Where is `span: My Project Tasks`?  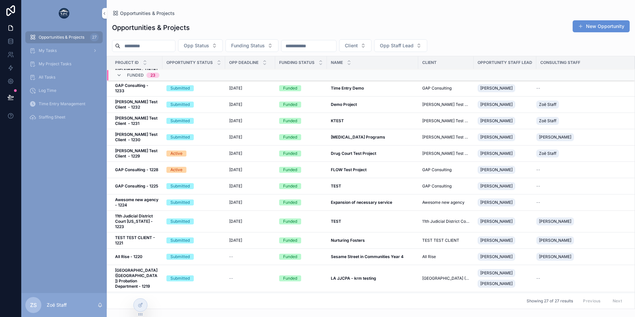
span: My Project Tasks is located at coordinates (55, 64).